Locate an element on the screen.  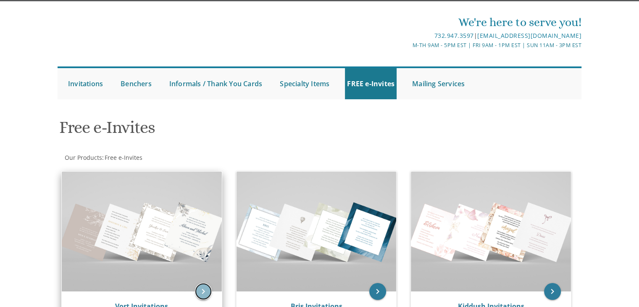
a: Mailing Services is located at coordinates (438, 84).